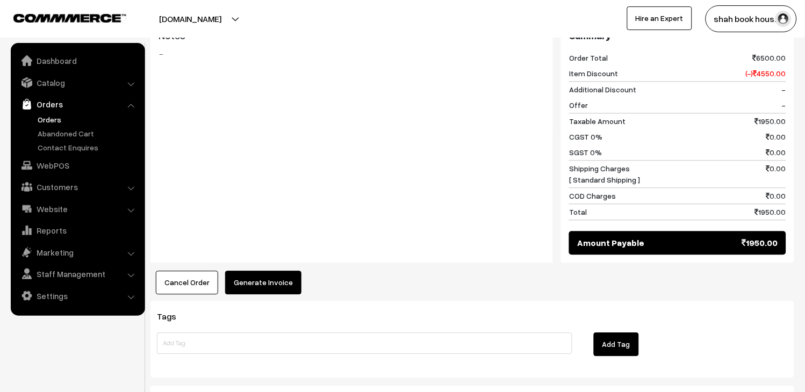 This screenshot has height=392, width=805. Describe the element at coordinates (60, 17) in the screenshot. I see `a: COMMMERCE` at that location.